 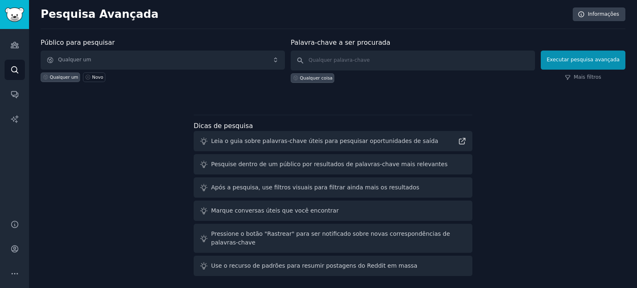 What do you see at coordinates (15, 15) in the screenshot?
I see `img: Logotipo do GummySearch` at bounding box center [15, 15].